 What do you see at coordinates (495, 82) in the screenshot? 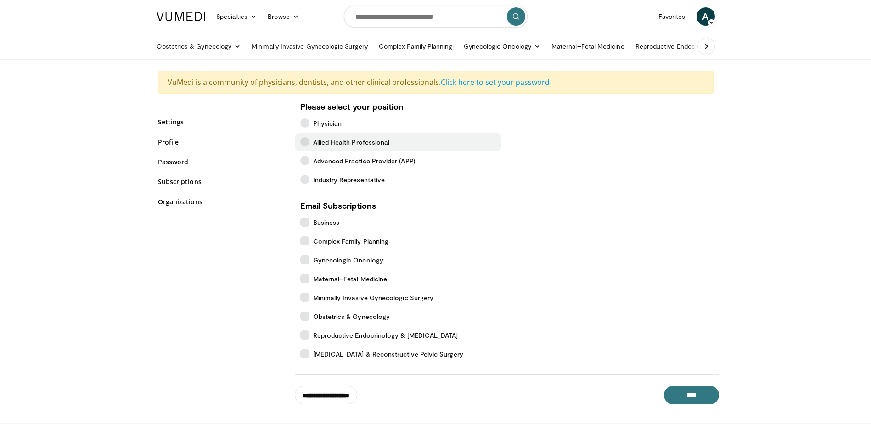
I see `a: Click here to set your password` at bounding box center [495, 82].